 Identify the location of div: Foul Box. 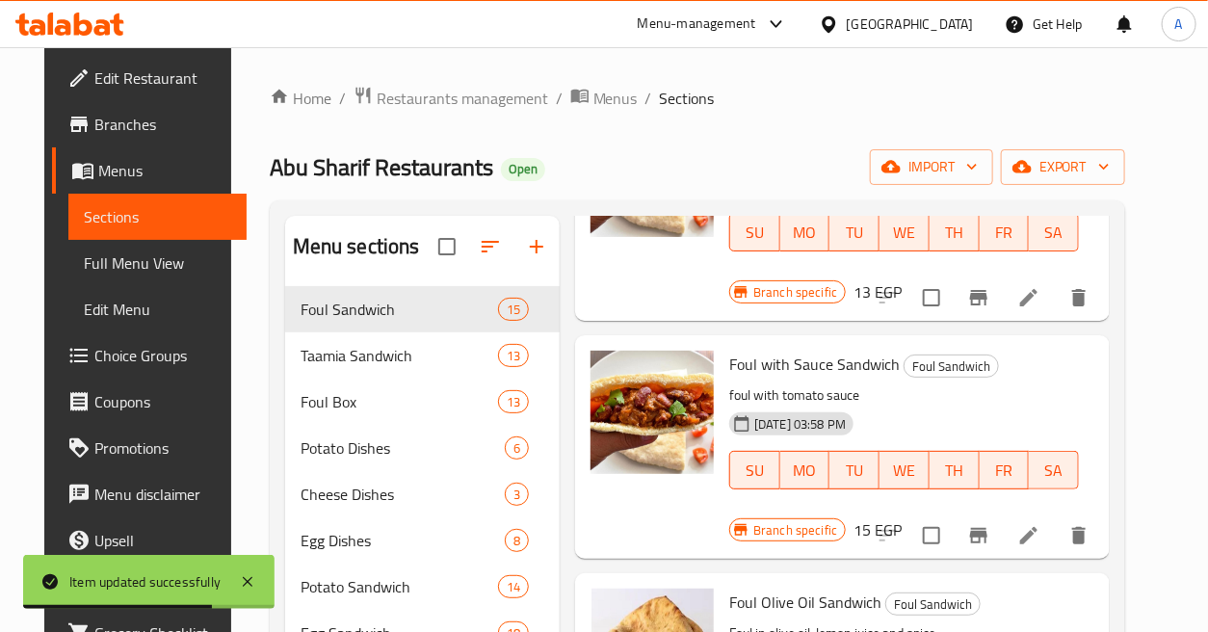
(399, 402).